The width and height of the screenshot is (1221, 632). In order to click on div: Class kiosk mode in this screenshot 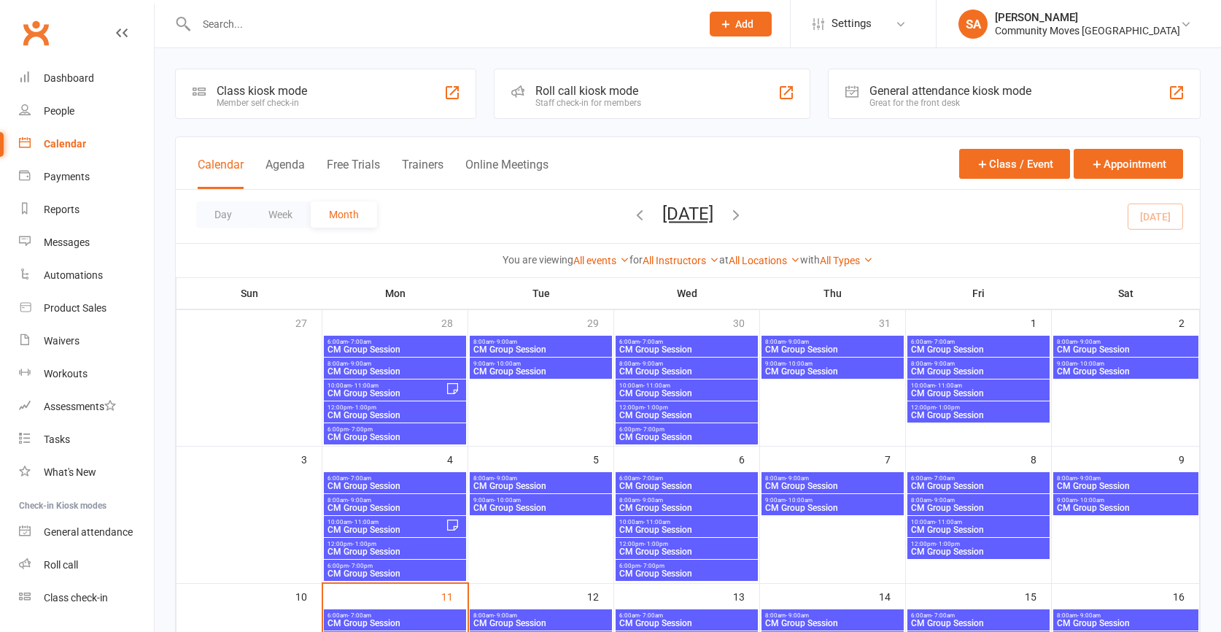, I will do `click(262, 90)`.